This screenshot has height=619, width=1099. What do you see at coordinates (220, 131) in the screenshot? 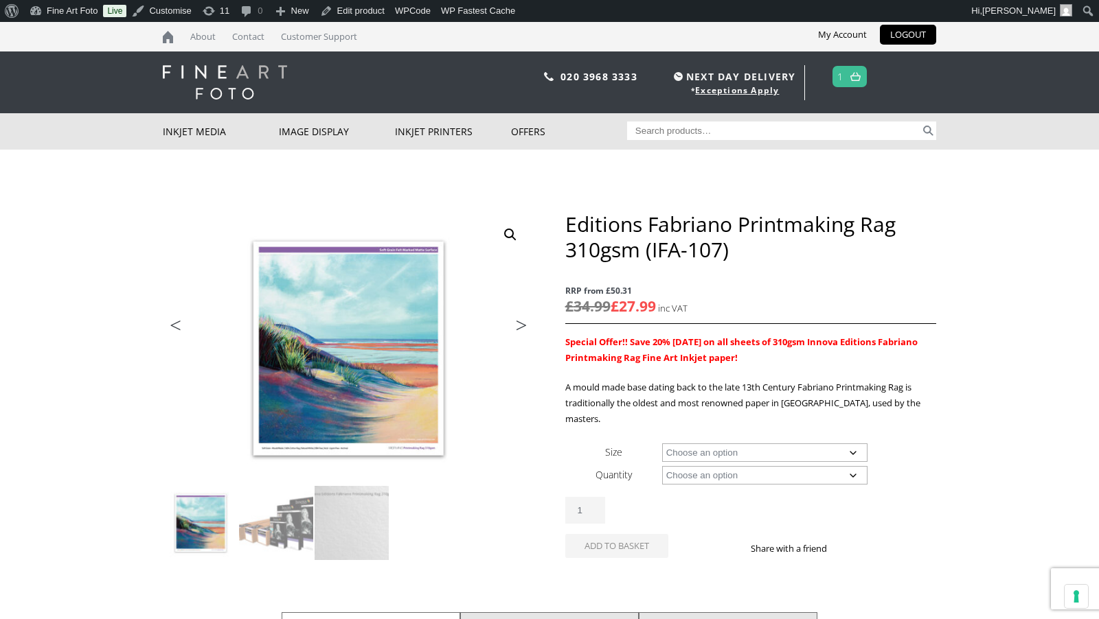
I see `a: Inkjet Media` at bounding box center [220, 131].